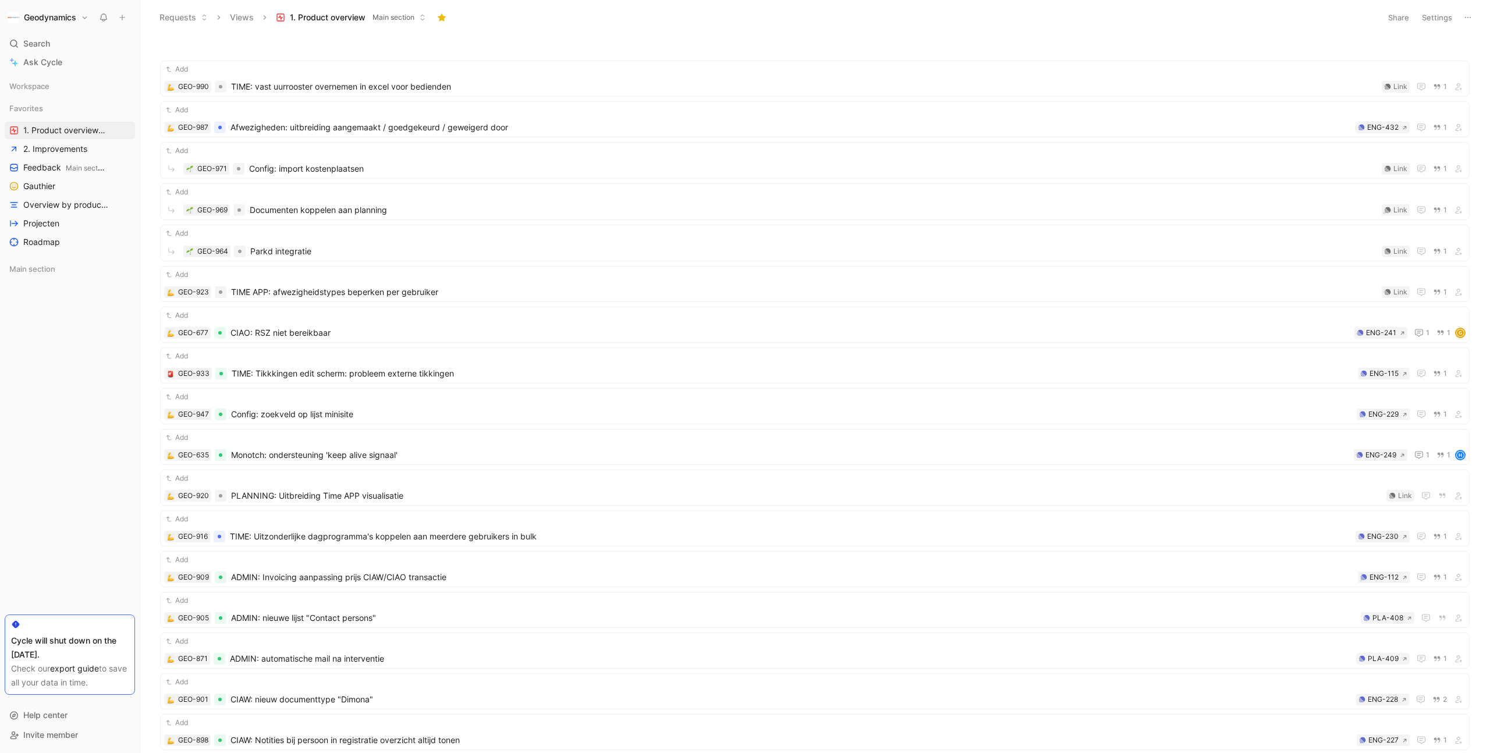 This screenshot has width=1490, height=753. Describe the element at coordinates (791, 741) in the screenshot. I see `span: CIAW: Notities bij persoon in registratie overzicht altijd tonen` at that location.